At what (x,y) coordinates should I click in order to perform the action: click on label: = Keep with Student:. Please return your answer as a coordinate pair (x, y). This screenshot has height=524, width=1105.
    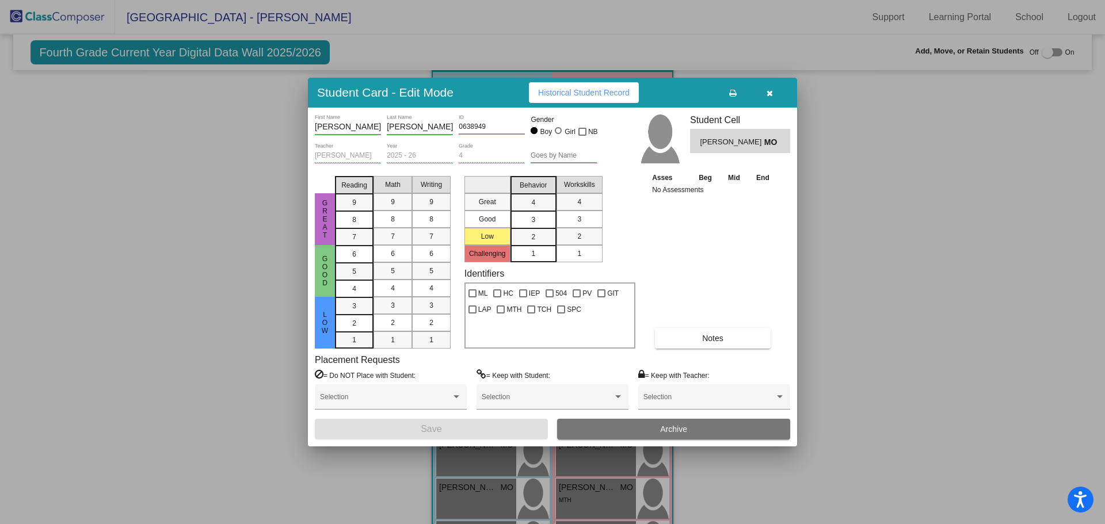
    Looking at the image, I should click on (513, 375).